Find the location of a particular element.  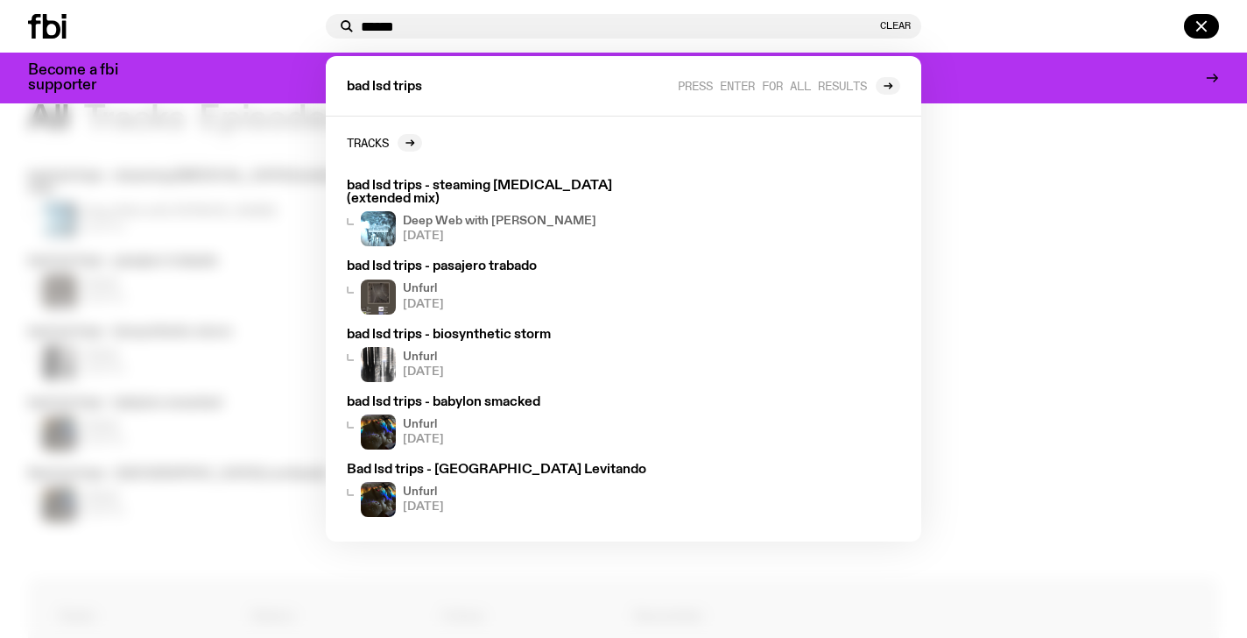

h3: Become a fbi supporter is located at coordinates (84, 78).